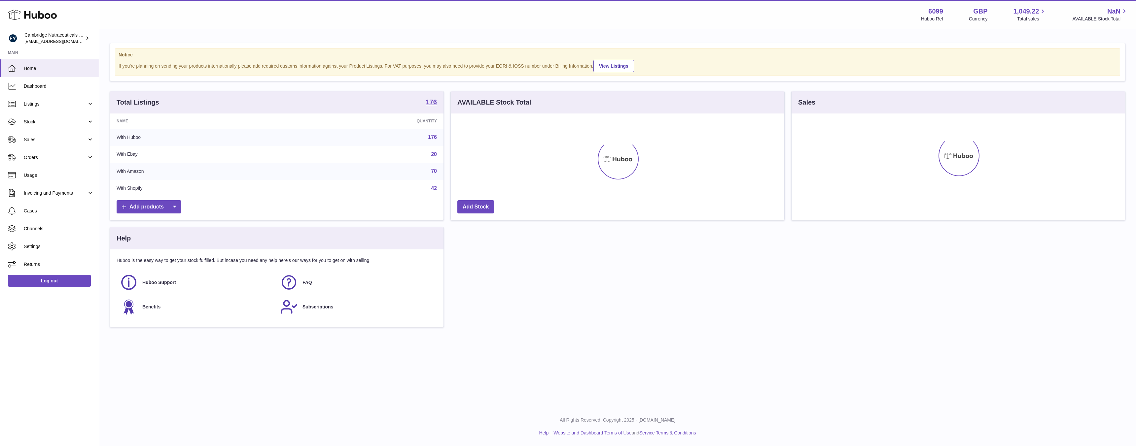 Image resolution: width=1136 pixels, height=446 pixels. What do you see at coordinates (159, 283) in the screenshot?
I see `span: Huboo Support` at bounding box center [159, 283].